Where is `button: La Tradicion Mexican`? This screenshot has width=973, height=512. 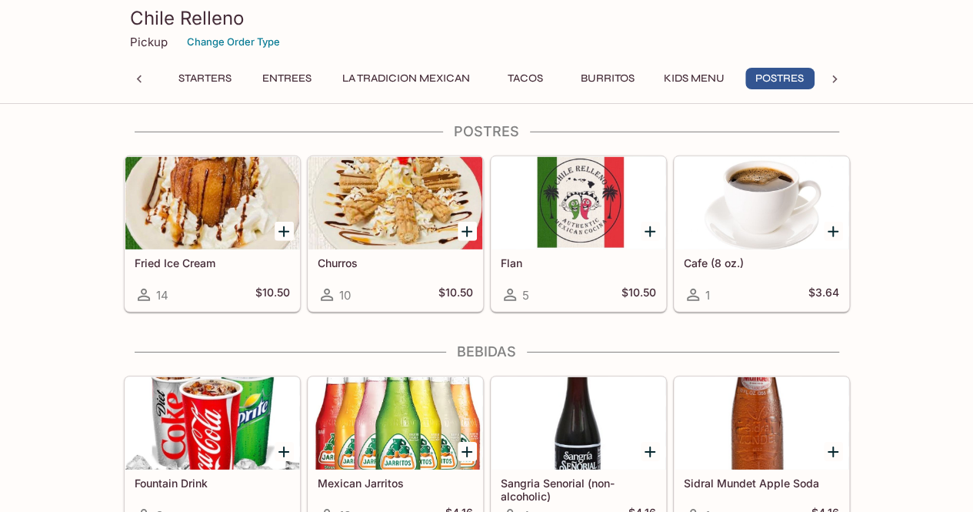 button: La Tradicion Mexican is located at coordinates (406, 78).